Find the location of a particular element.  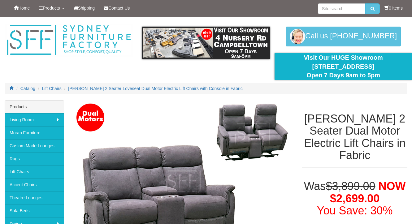

font: You Save: 30% is located at coordinates (354, 210).